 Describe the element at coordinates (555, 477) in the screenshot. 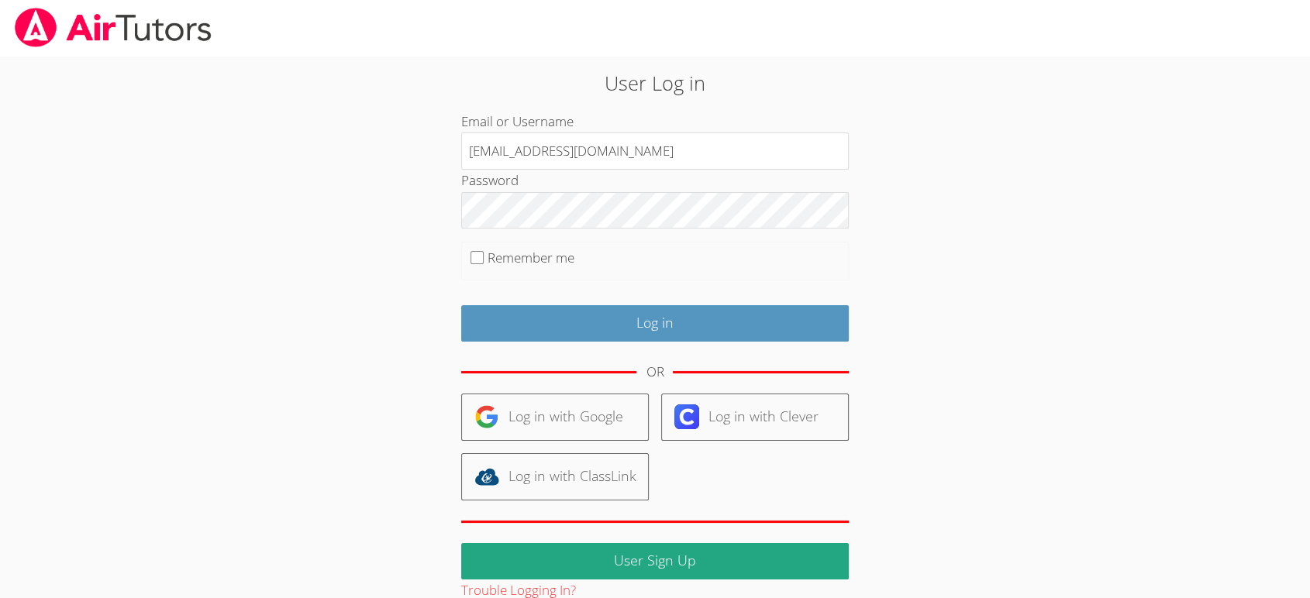

I see `a: Log in with ClassLink` at that location.